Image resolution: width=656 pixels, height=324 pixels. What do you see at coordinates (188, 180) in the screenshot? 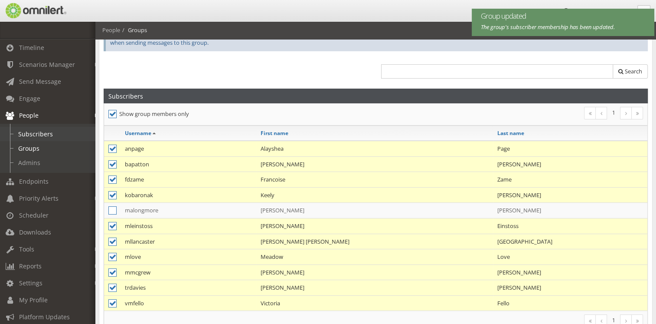
I see `td: fdzame` at bounding box center [188, 180].